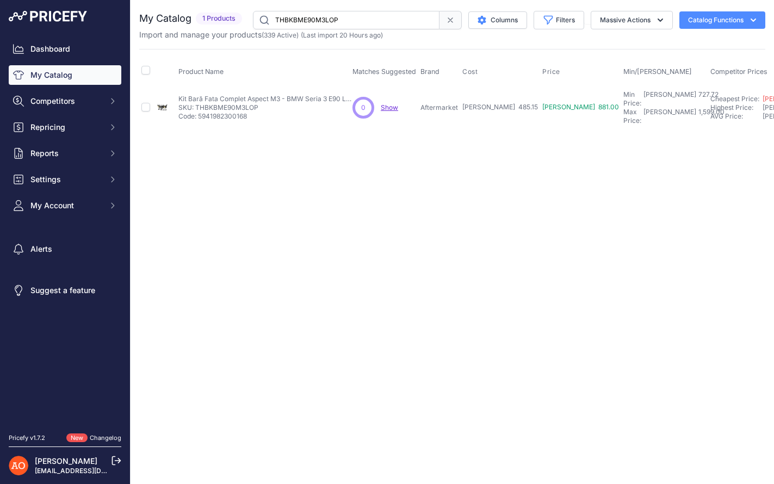 The height and width of the screenshot is (484, 774). I want to click on span: Repricing, so click(66, 127).